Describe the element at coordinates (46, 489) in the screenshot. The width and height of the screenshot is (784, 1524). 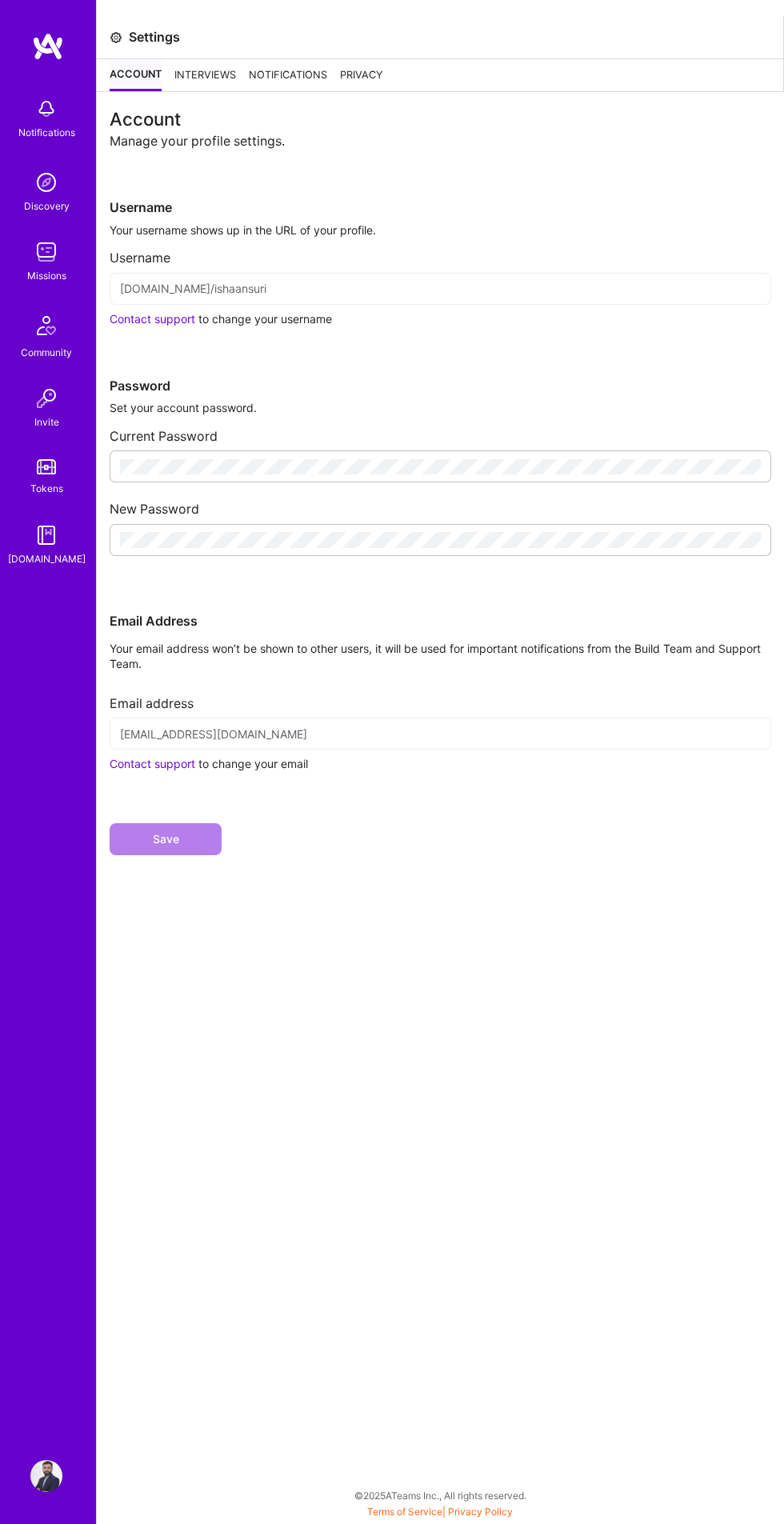
I see `div: Tokens` at that location.